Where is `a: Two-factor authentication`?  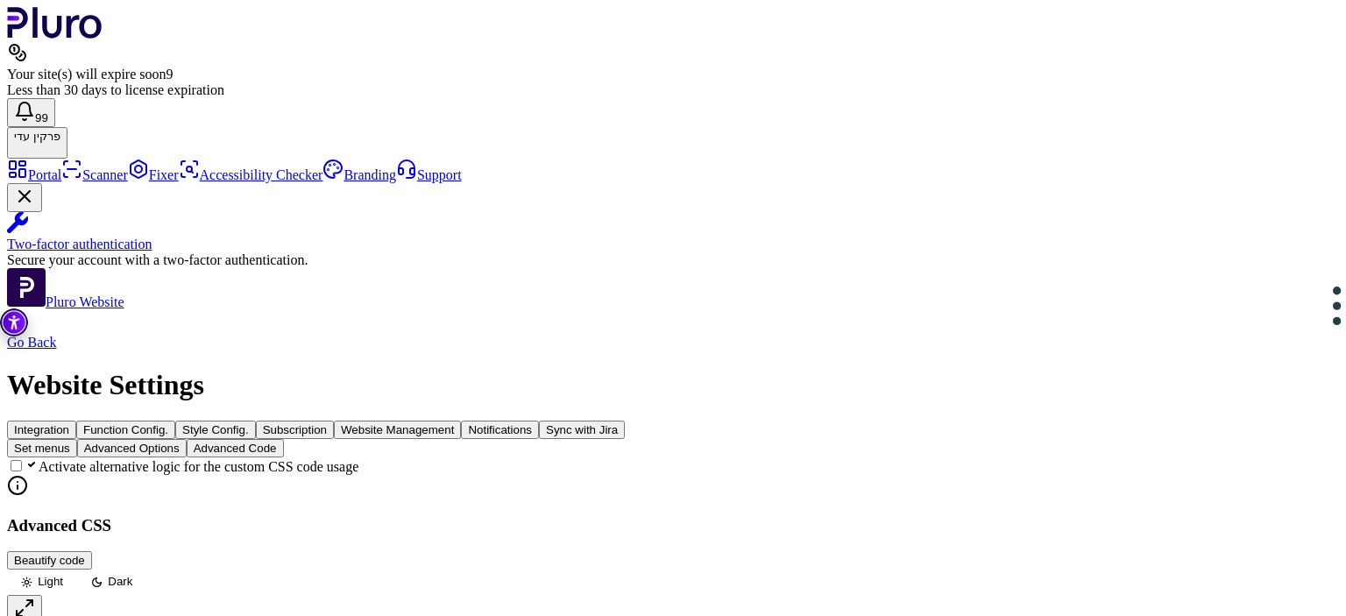
a: Two-factor authentication is located at coordinates (673, 232).